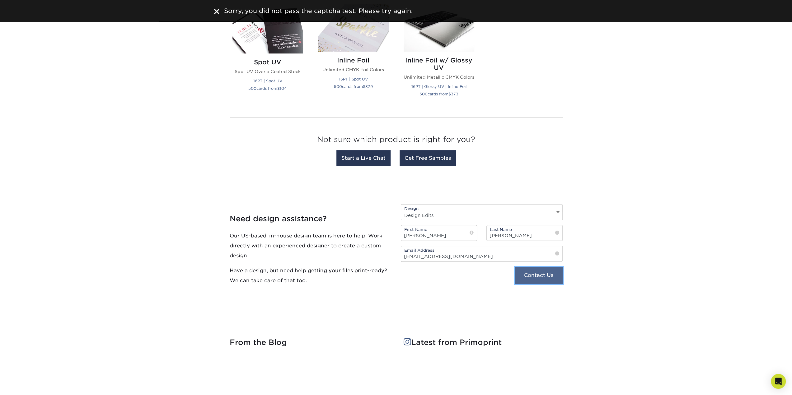 This screenshot has height=395, width=792. What do you see at coordinates (310, 246) in the screenshot?
I see `p: Our US-based, in-house design team is here to help. Work directly with an experienced designer to...` at bounding box center [310, 246].